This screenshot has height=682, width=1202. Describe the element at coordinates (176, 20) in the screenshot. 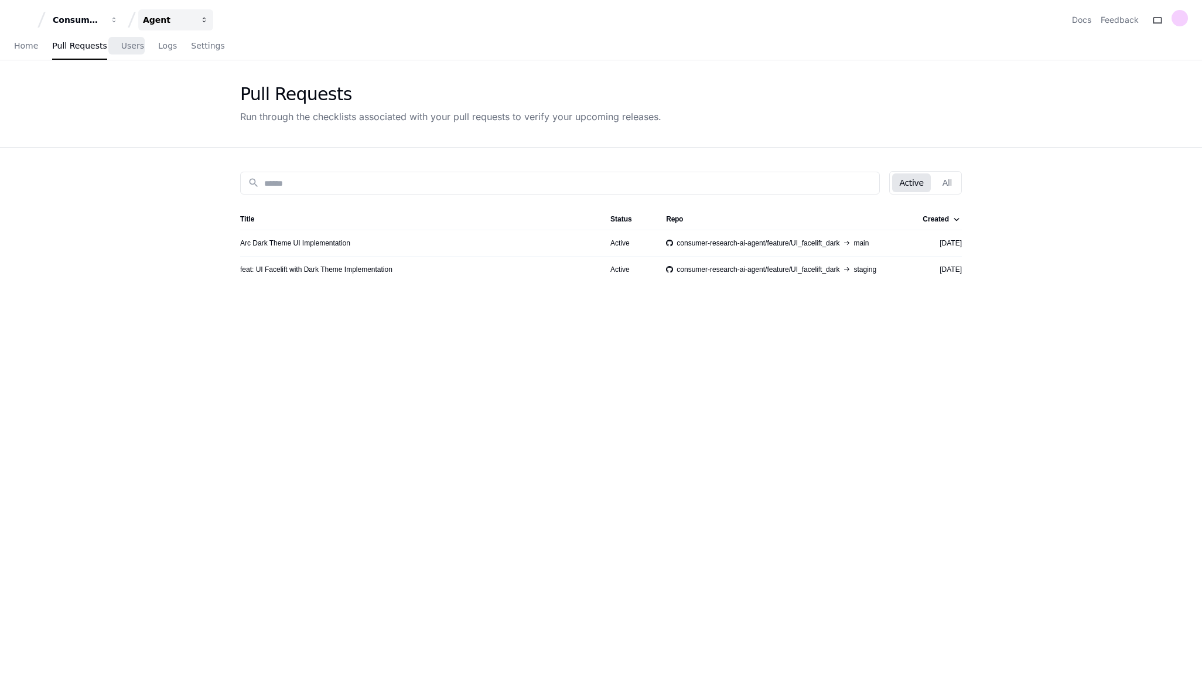

I see `button: Agent` at that location.